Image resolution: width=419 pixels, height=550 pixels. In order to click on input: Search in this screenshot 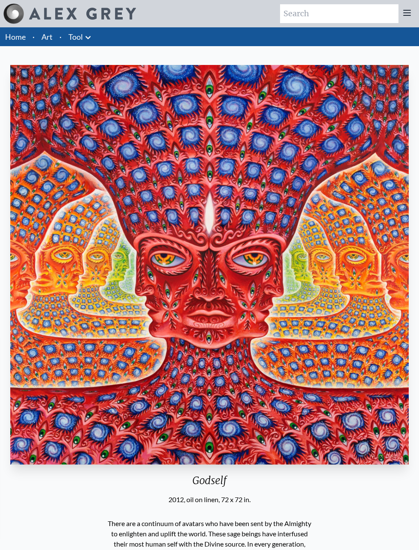, I will do `click(339, 14)`.